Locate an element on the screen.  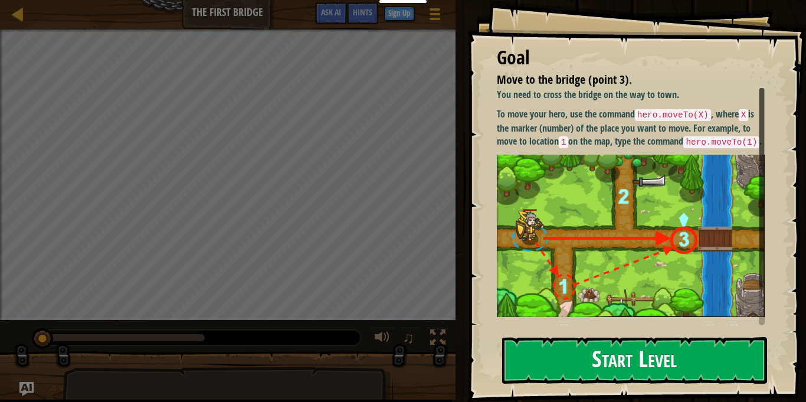
img: M7l1b is located at coordinates (631, 236).